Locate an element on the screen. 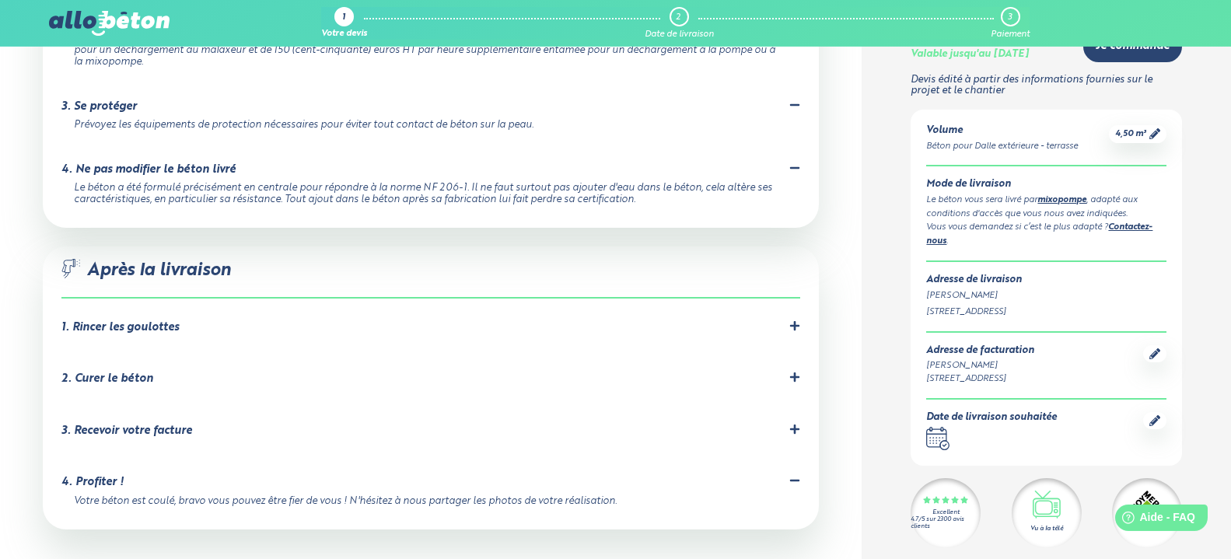 The height and width of the screenshot is (559, 1231). div: Mode de livraison is located at coordinates (1046, 184).